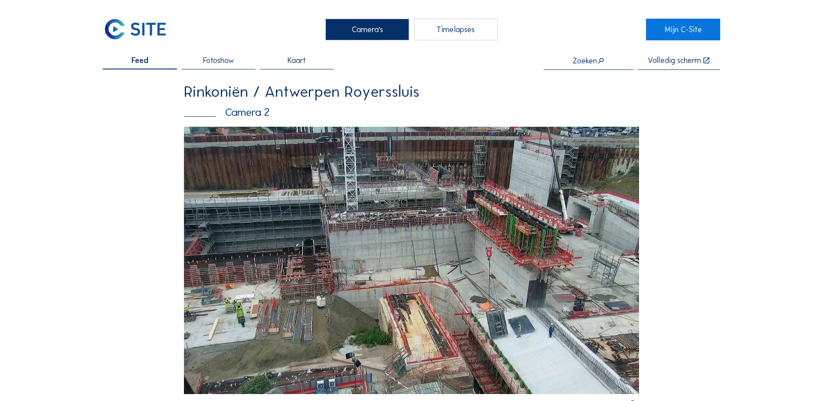  What do you see at coordinates (135, 30) in the screenshot?
I see `img: C-SITE Logo` at bounding box center [135, 30].